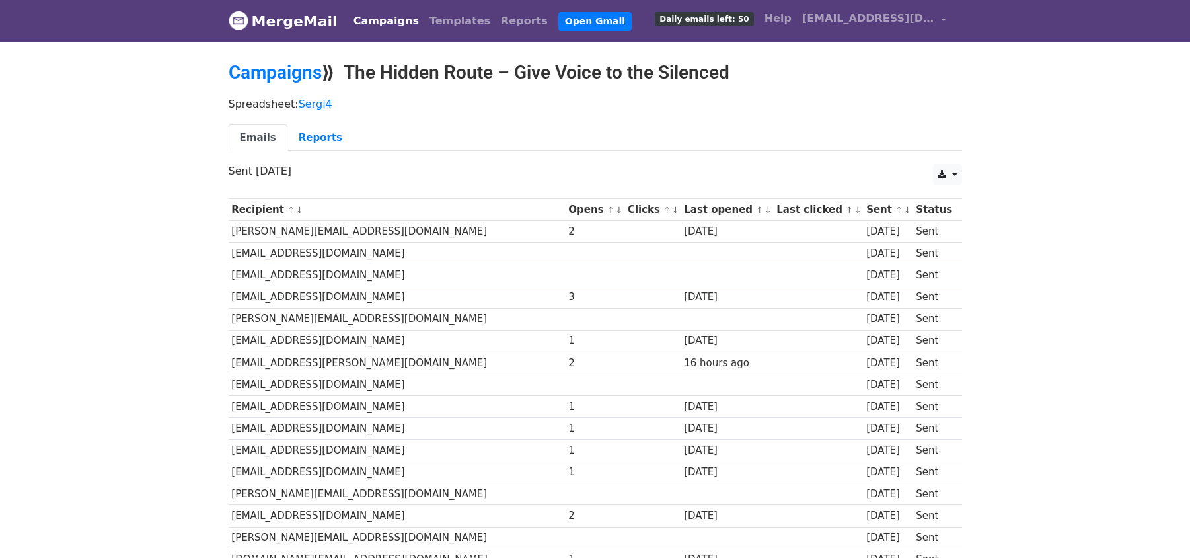 This screenshot has width=1190, height=558. What do you see at coordinates (727, 363) in the screenshot?
I see `div: 16 hours ago` at bounding box center [727, 363].